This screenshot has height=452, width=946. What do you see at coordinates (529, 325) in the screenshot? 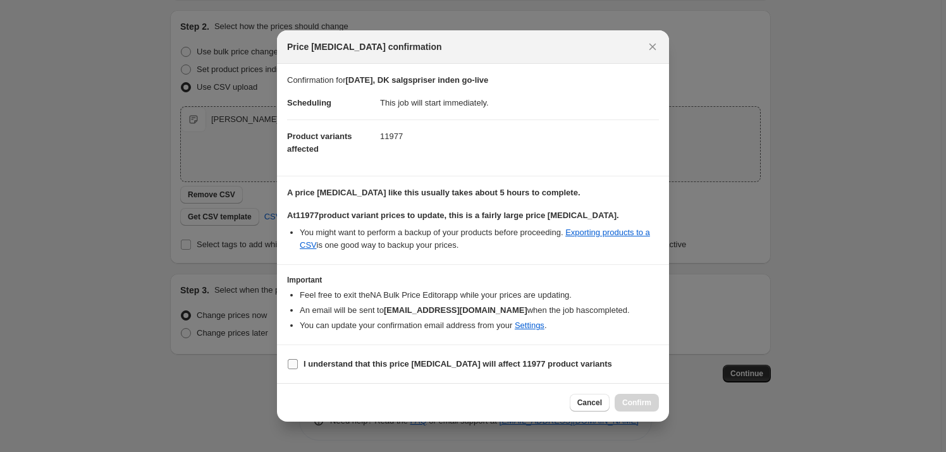
I see `a: Settings` at bounding box center [529, 325].